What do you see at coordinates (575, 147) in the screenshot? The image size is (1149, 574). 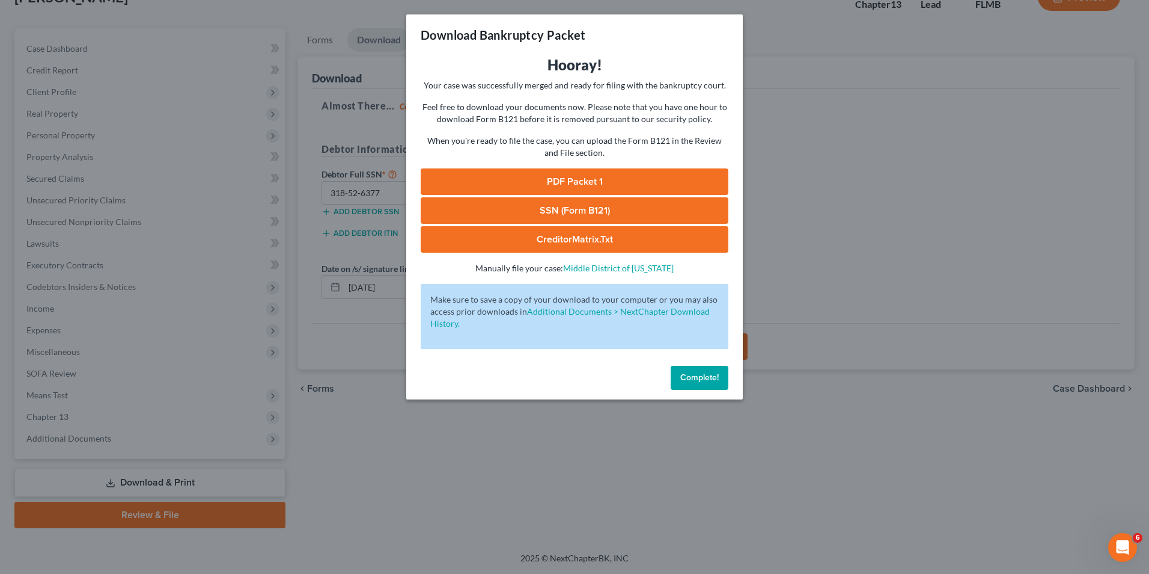 I see `p: When you're ready to file the case, you can upload the Form B121 in the Review and File section.` at bounding box center [575, 147].